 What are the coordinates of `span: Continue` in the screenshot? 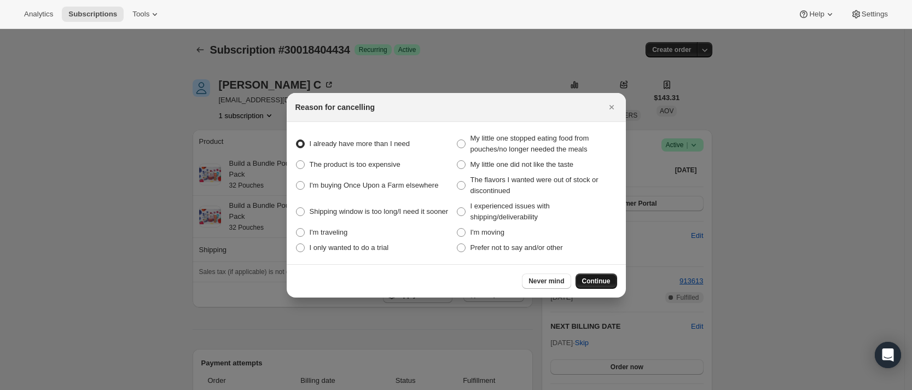 It's located at (596, 281).